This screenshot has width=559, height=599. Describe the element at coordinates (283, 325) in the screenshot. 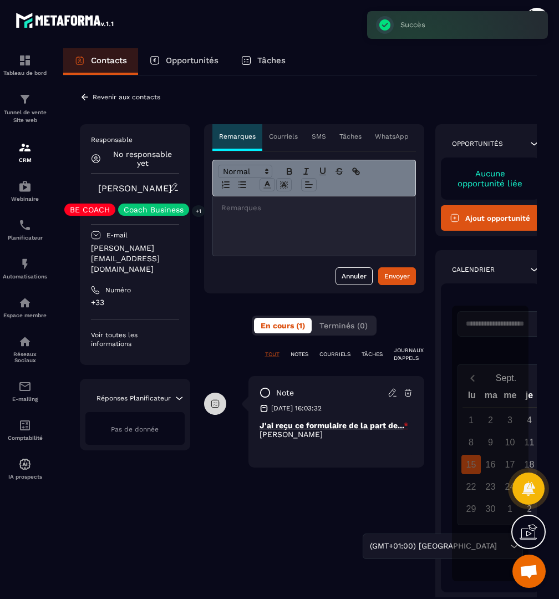

I see `button: En cours (1)` at that location.